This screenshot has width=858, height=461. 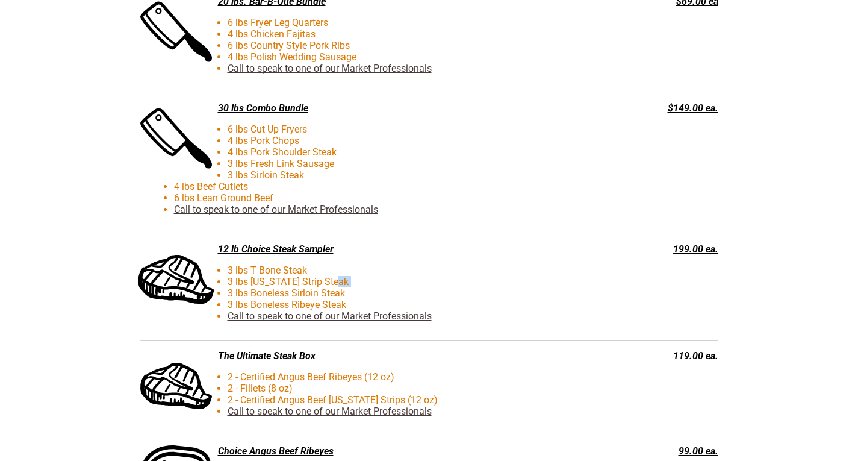 I want to click on li: 3 lbs Boneless Sirloin Steak, so click(x=390, y=293).